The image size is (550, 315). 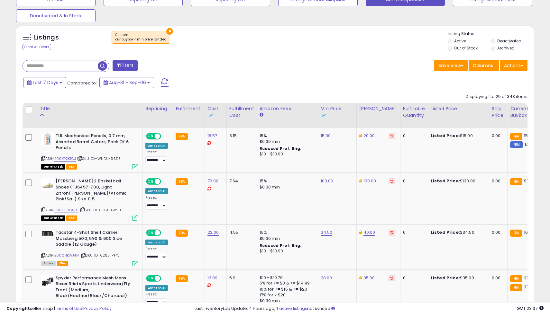 I want to click on small: Amazon Fees., so click(x=261, y=115).